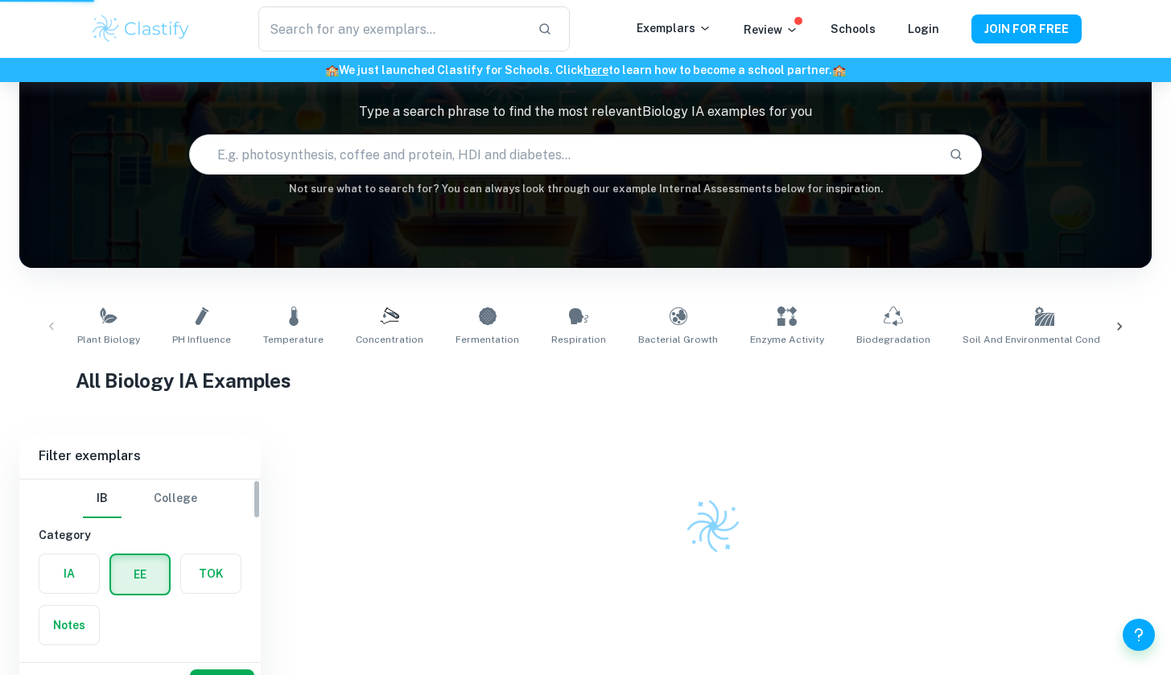 Image resolution: width=1171 pixels, height=675 pixels. What do you see at coordinates (956, 154) in the screenshot?
I see `button: Search` at bounding box center [956, 154].